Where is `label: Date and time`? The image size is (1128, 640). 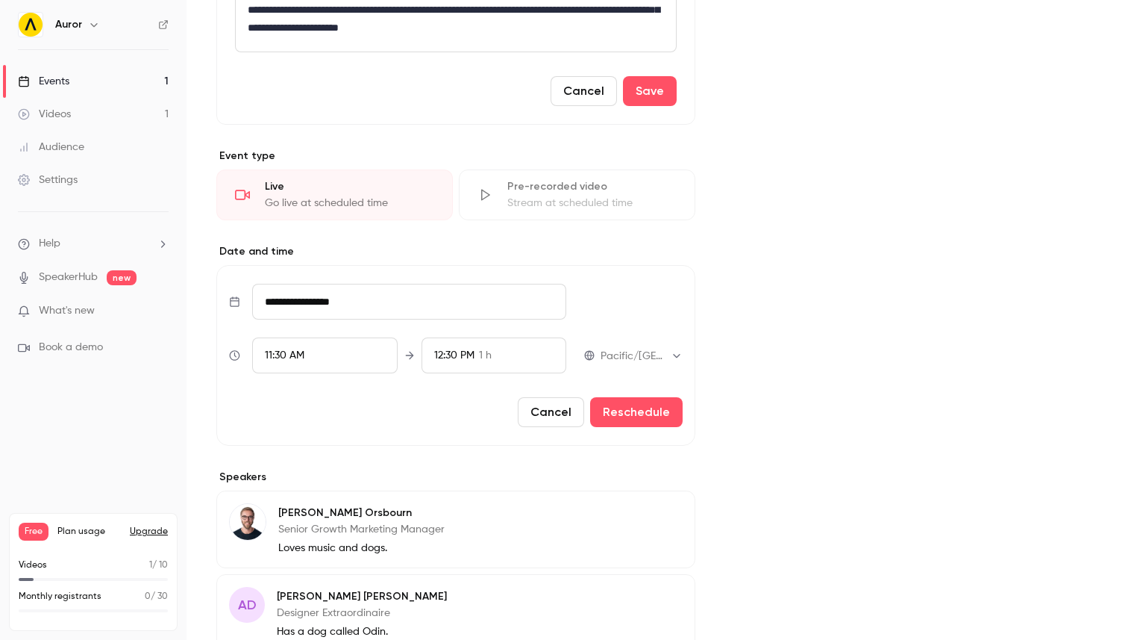
label: Date and time is located at coordinates (456, 251).